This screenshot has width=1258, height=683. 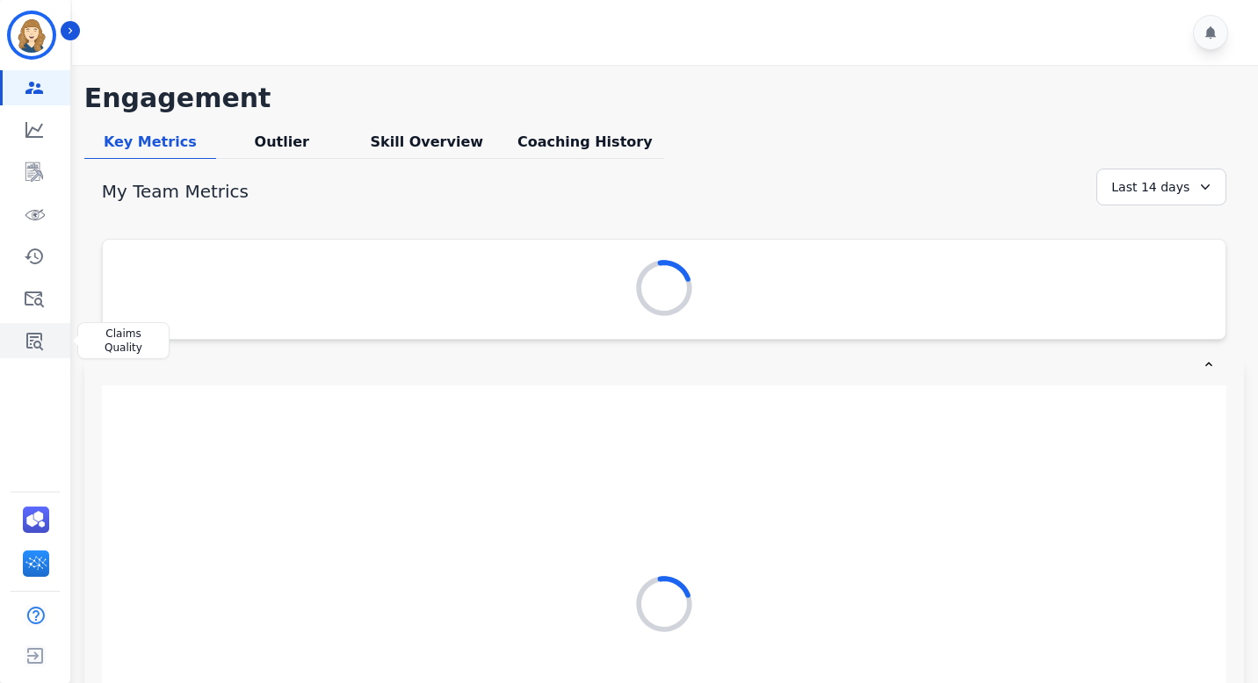 What do you see at coordinates (32, 35) in the screenshot?
I see `img: Bordered avatar` at bounding box center [32, 35].